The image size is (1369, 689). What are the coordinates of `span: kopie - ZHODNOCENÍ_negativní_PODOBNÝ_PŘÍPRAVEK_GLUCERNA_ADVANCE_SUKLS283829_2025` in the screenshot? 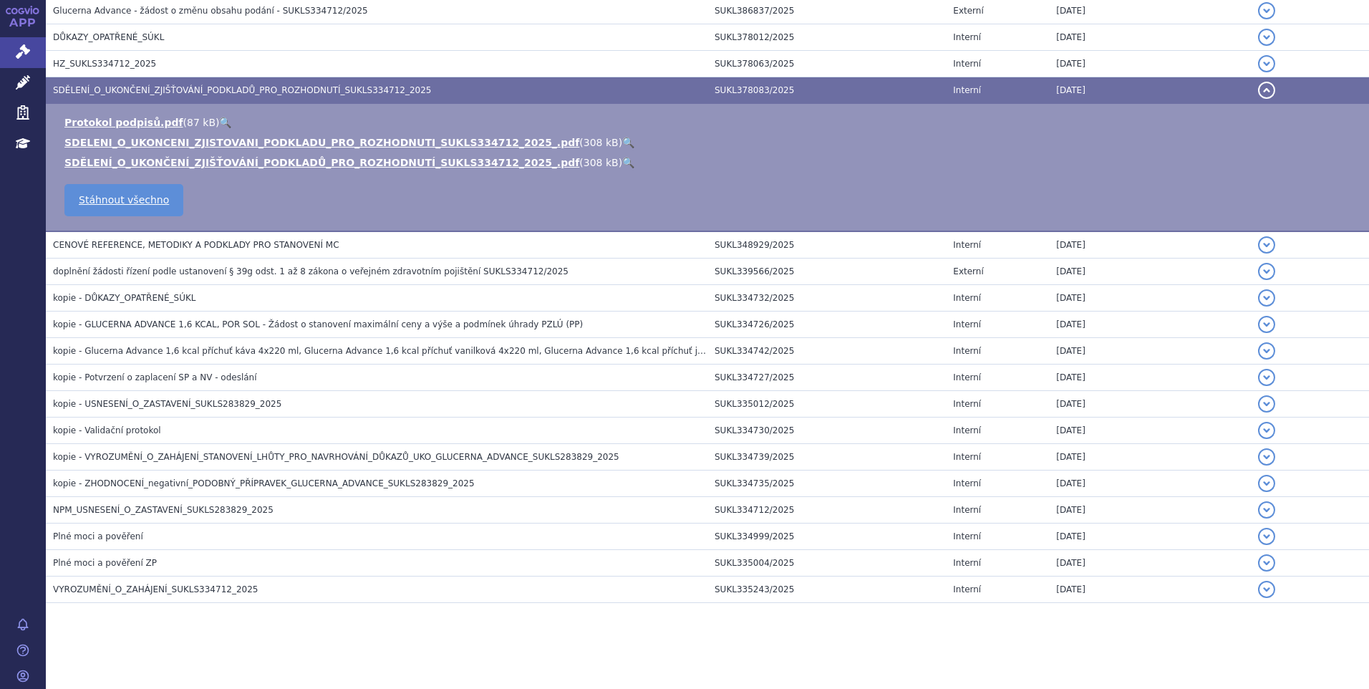 It's located at (264, 483).